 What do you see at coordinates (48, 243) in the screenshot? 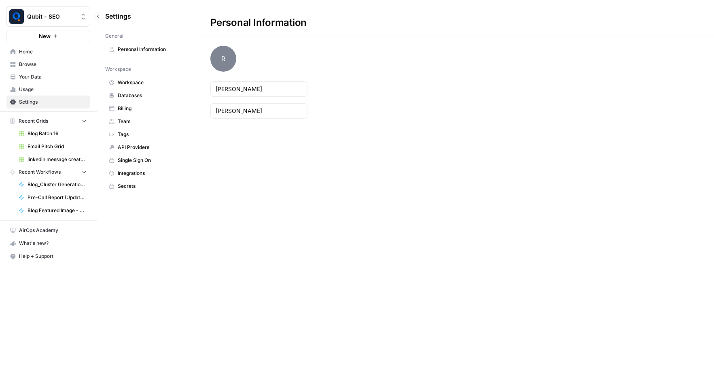
I see `div: What's new?` at bounding box center [48, 243].